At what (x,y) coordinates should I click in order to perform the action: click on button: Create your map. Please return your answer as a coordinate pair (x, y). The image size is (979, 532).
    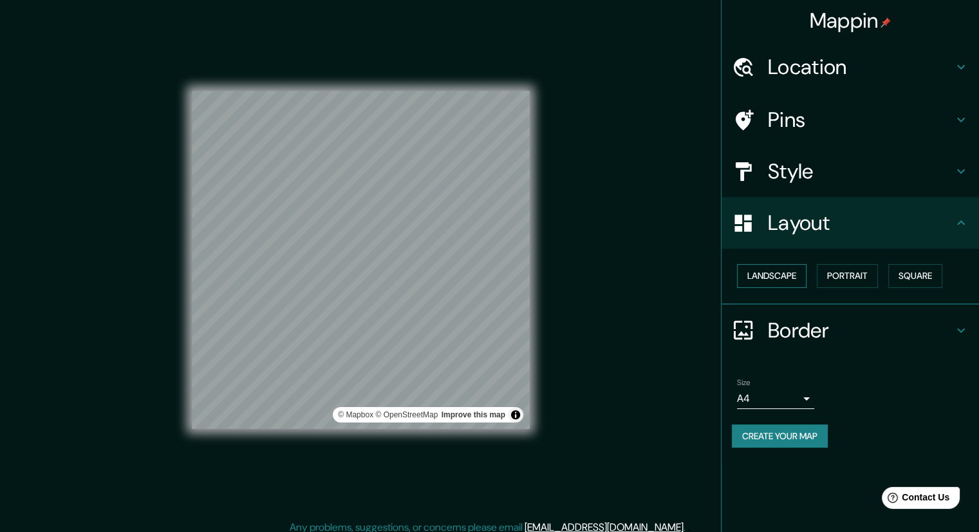
    Looking at the image, I should click on (780, 436).